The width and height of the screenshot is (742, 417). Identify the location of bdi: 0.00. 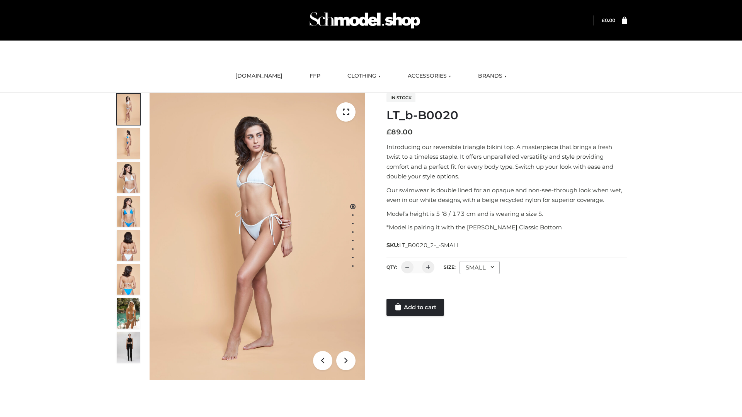
(608, 20).